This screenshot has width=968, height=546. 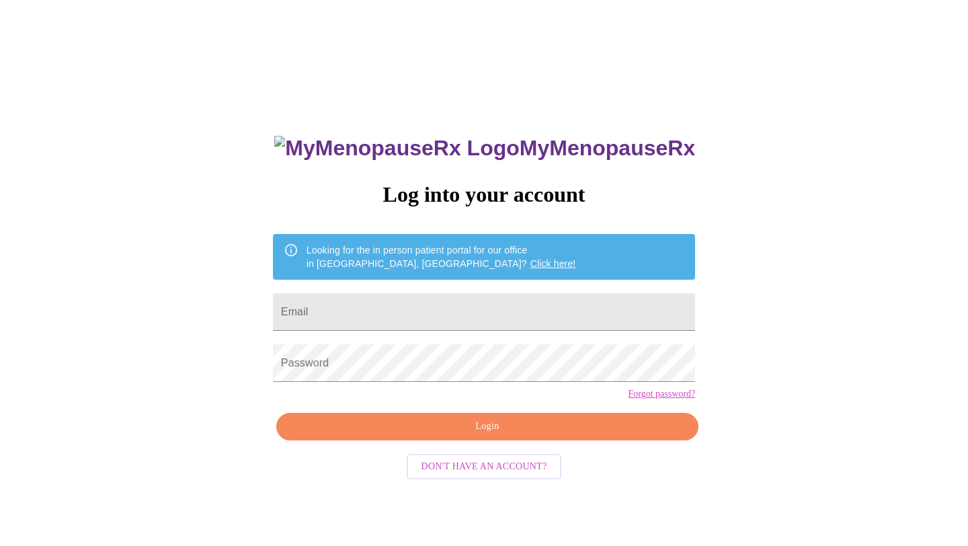 What do you see at coordinates (484, 194) in the screenshot?
I see `h3: Log into your account` at bounding box center [484, 194].